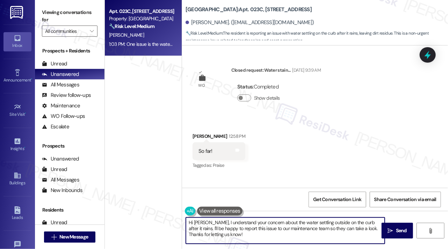 This screenshot has height=249, width=448. What do you see at coordinates (225, 44) in the screenshot?
I see `div: 1:03 PM: One issue is the water that settles outside on the adjacent curb after it rains leaving ...` at bounding box center [225, 44].